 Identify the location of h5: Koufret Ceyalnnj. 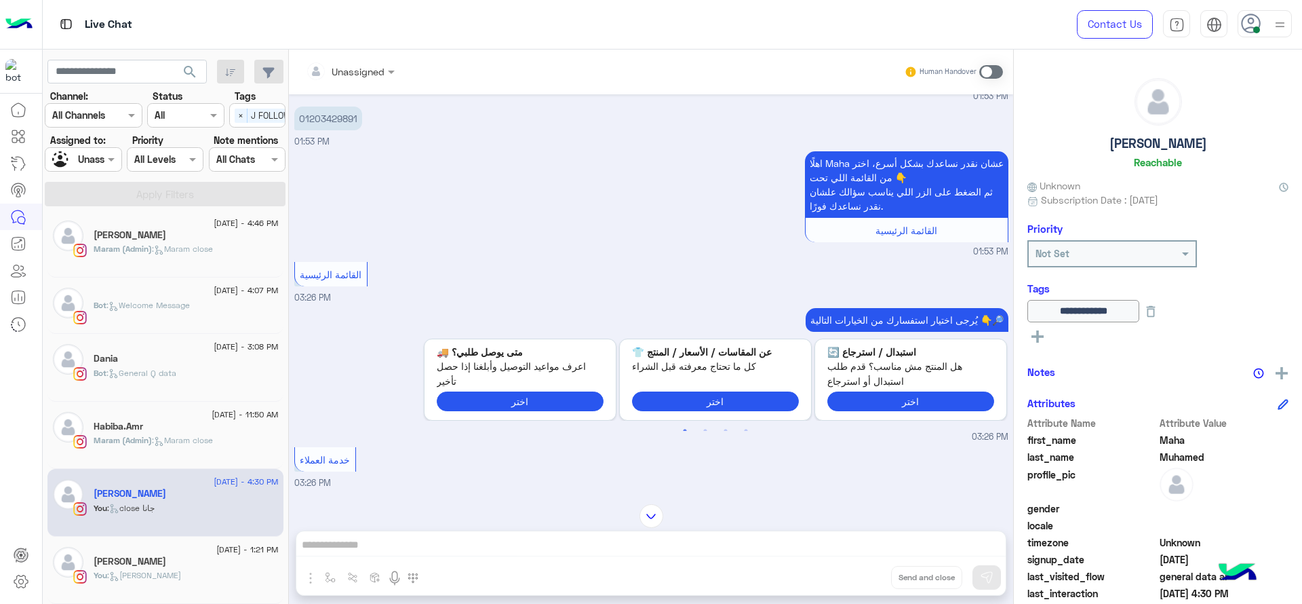
(130, 561).